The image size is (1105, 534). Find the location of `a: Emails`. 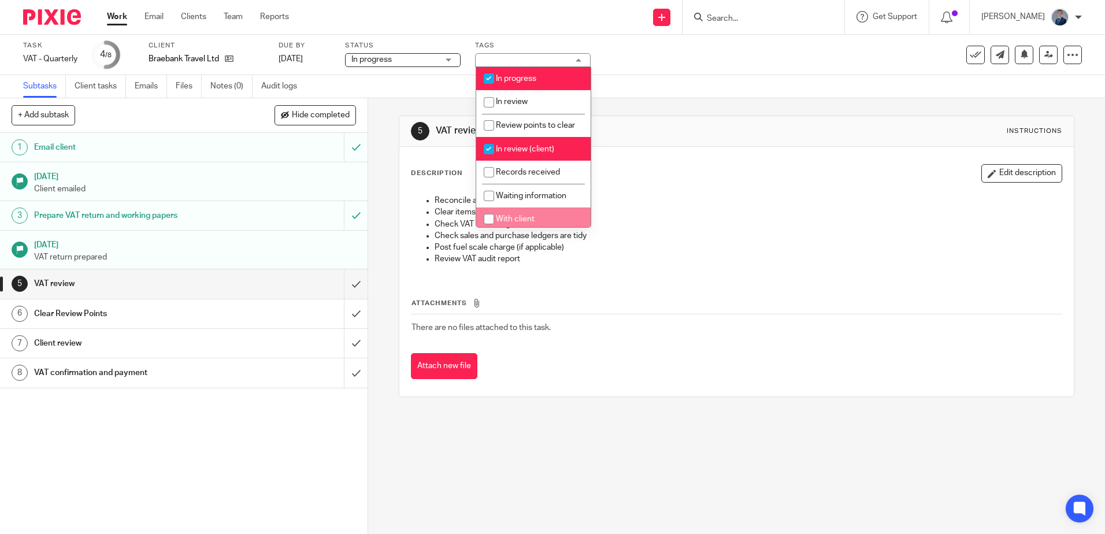

a: Emails is located at coordinates (151, 86).